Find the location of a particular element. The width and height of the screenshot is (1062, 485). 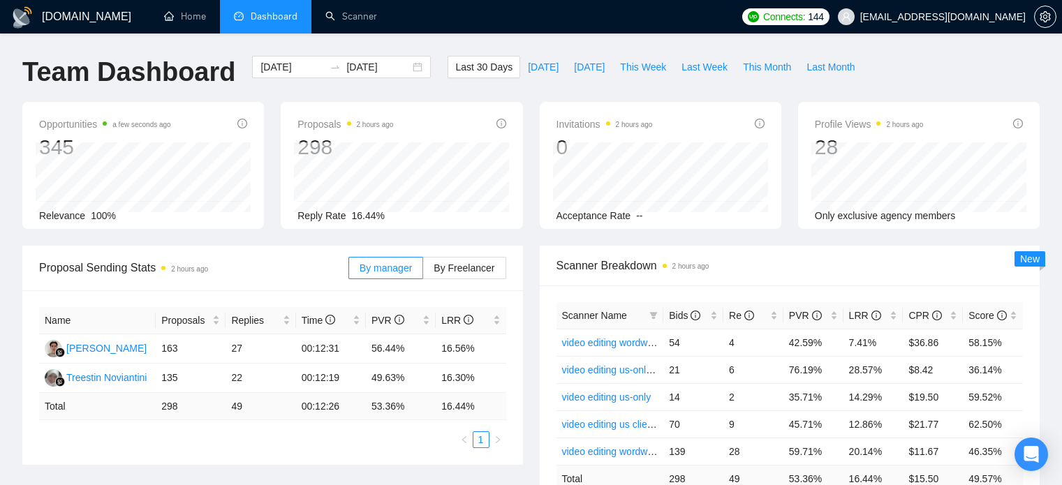

td: 135 is located at coordinates (191, 378).